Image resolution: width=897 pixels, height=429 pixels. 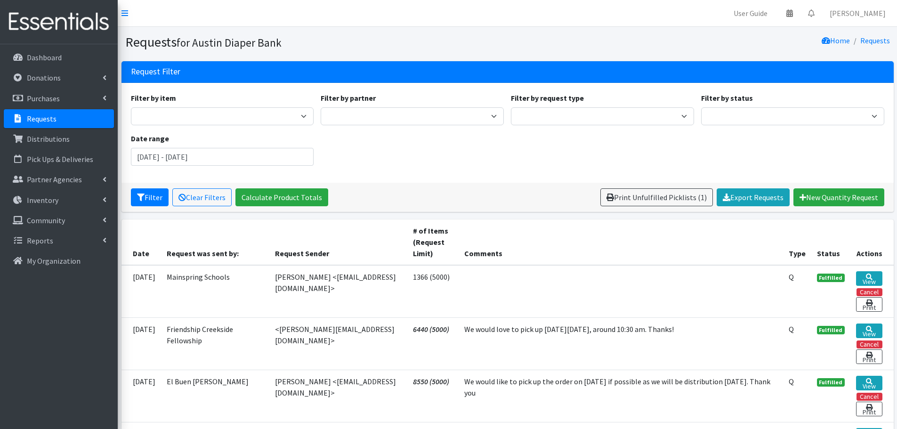 What do you see at coordinates (215, 292) in the screenshot?
I see `td: Mainspring Schools` at bounding box center [215, 292].